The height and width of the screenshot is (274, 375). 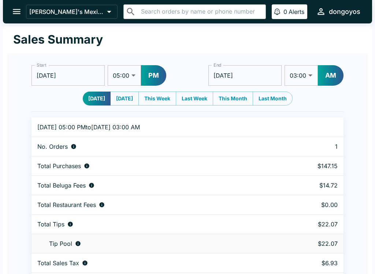 What do you see at coordinates (345, 12) in the screenshot?
I see `div: dongoyos` at bounding box center [345, 12].